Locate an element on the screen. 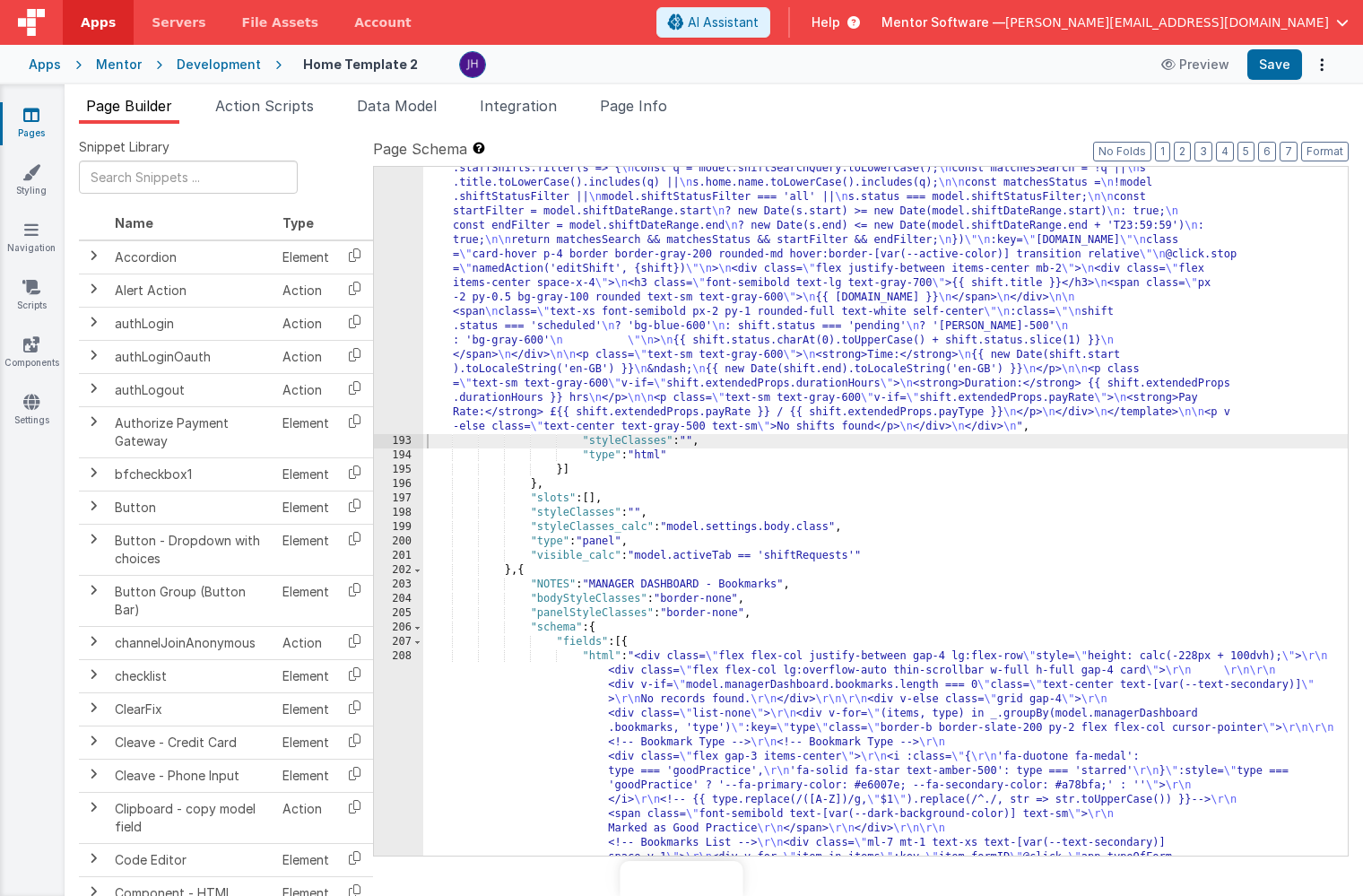 The width and height of the screenshot is (1363, 896). button: 3 is located at coordinates (1203, 151).